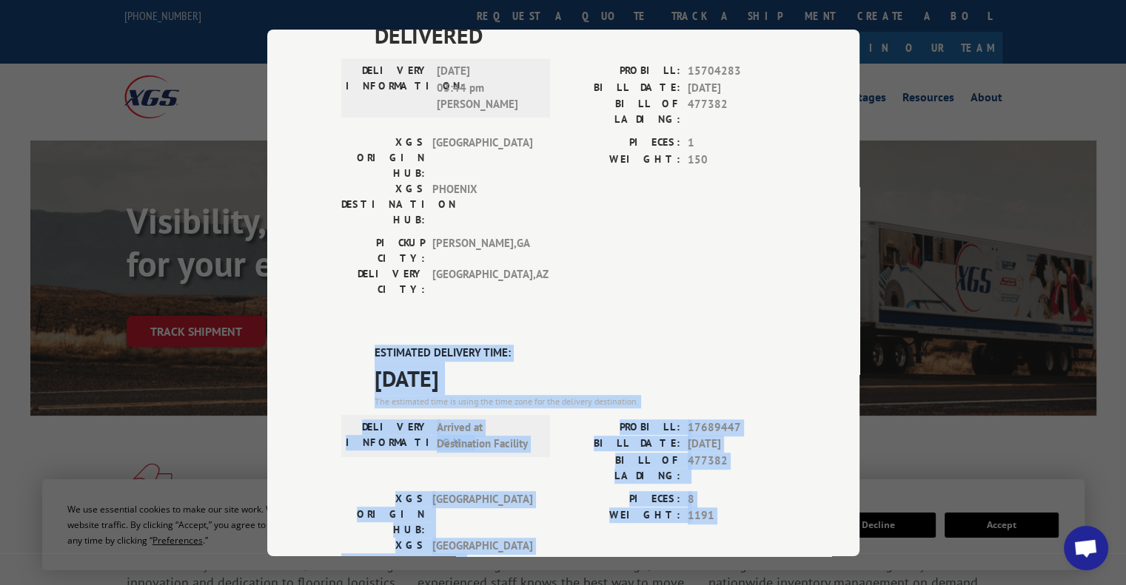 The height and width of the screenshot is (585, 1126). I want to click on span: 1191, so click(736, 516).